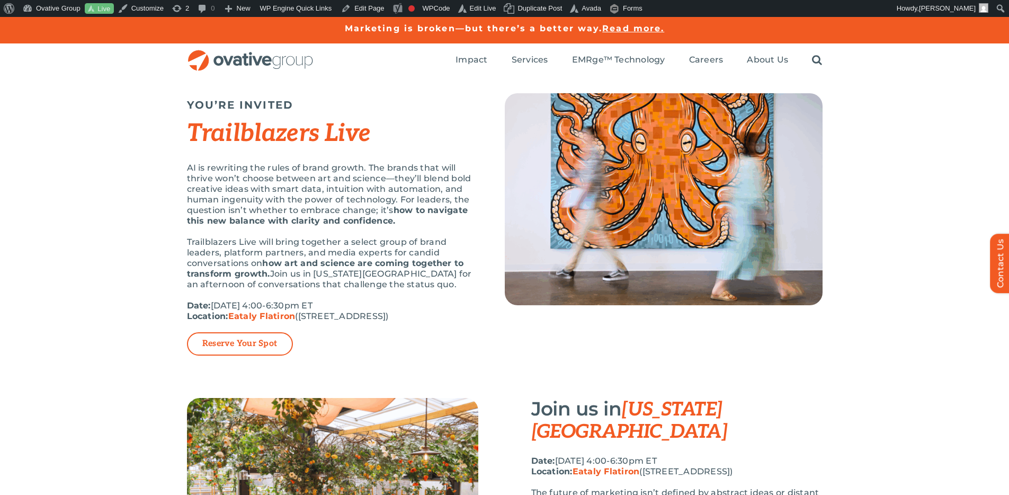 The width and height of the screenshot is (1009, 495). What do you see at coordinates (768, 60) in the screenshot?
I see `span: About Us` at bounding box center [768, 60].